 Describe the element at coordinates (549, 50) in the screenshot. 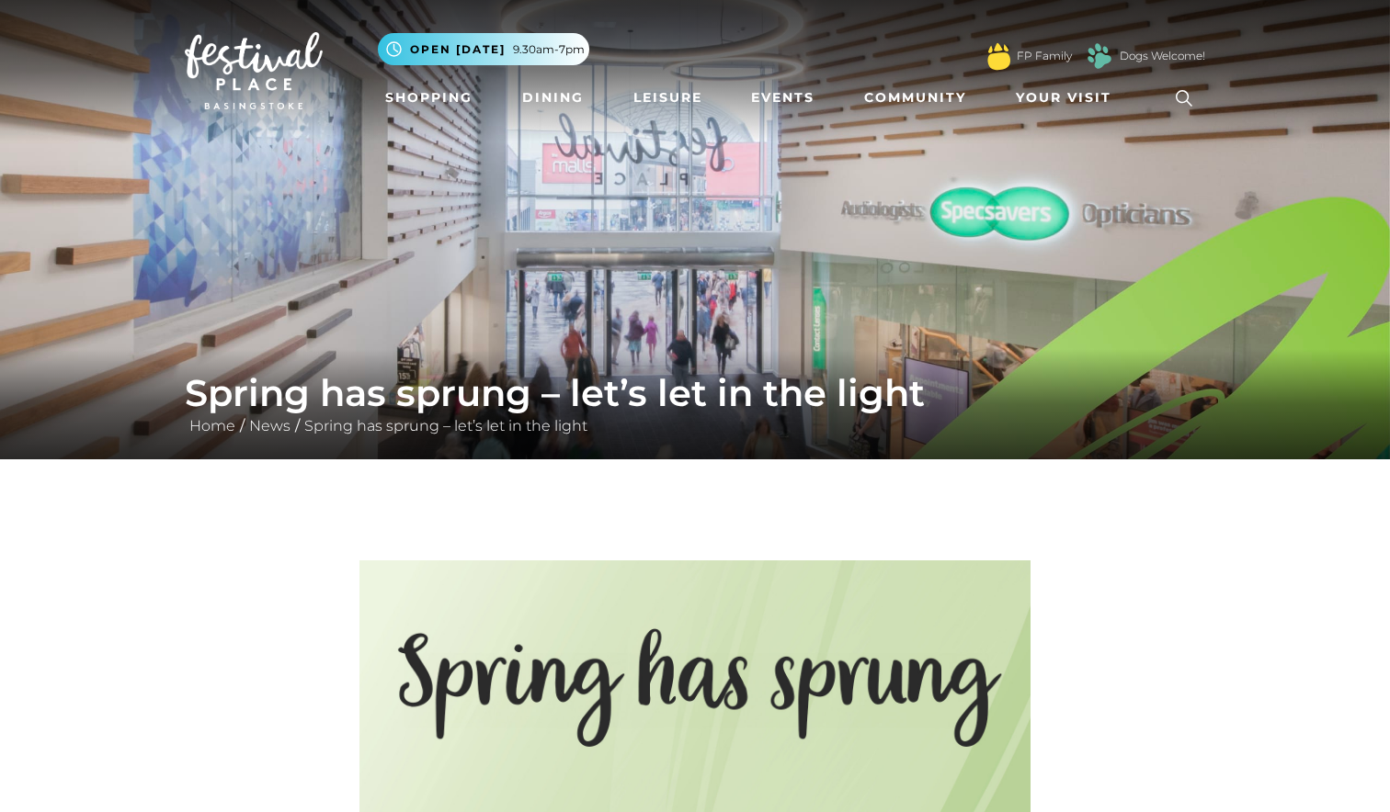

I see `span: 9.30am-7pm` at that location.